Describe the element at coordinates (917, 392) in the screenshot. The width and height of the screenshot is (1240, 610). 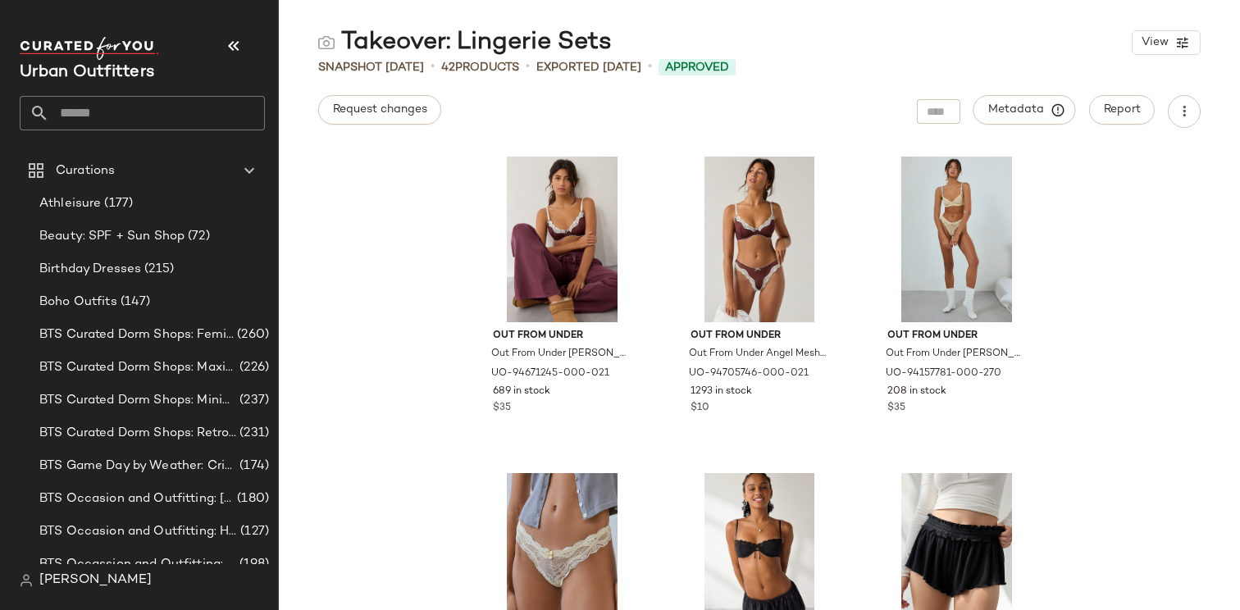
I see `span: 208 in stock` at that location.